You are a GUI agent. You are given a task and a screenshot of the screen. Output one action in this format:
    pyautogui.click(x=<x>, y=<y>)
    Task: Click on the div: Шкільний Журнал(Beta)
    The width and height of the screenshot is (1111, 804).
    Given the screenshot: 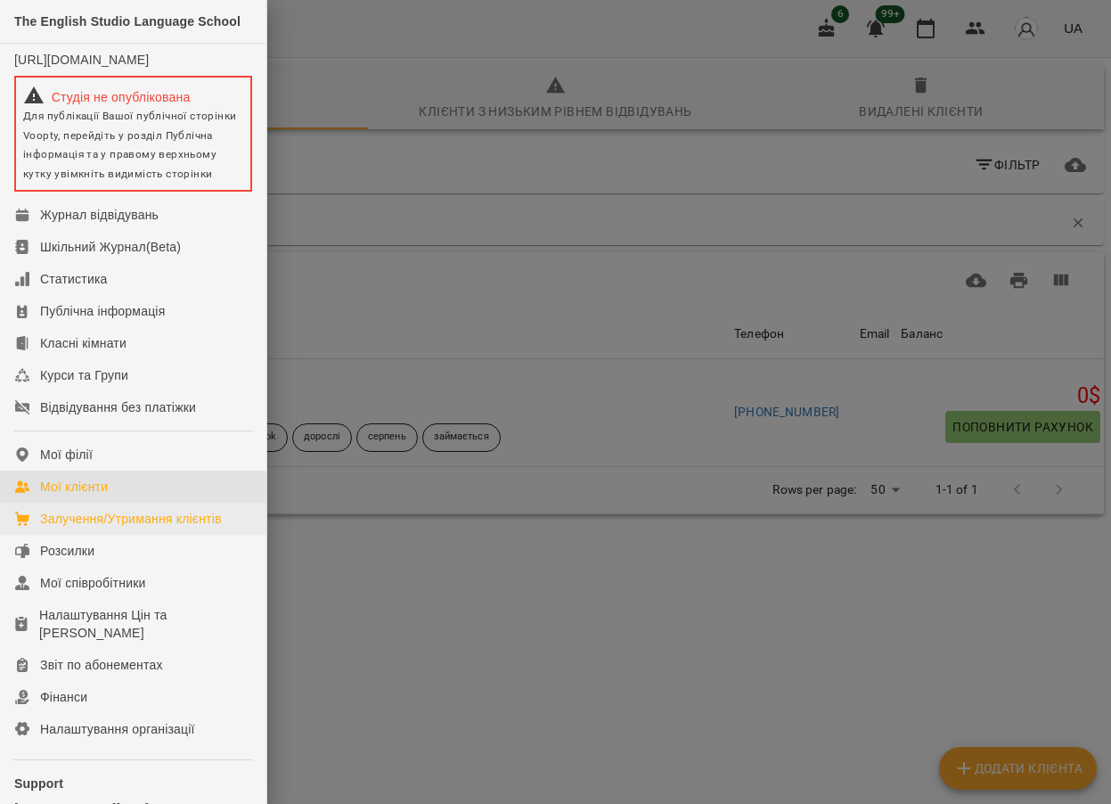 What is the action you would take?
    pyautogui.click(x=111, y=247)
    